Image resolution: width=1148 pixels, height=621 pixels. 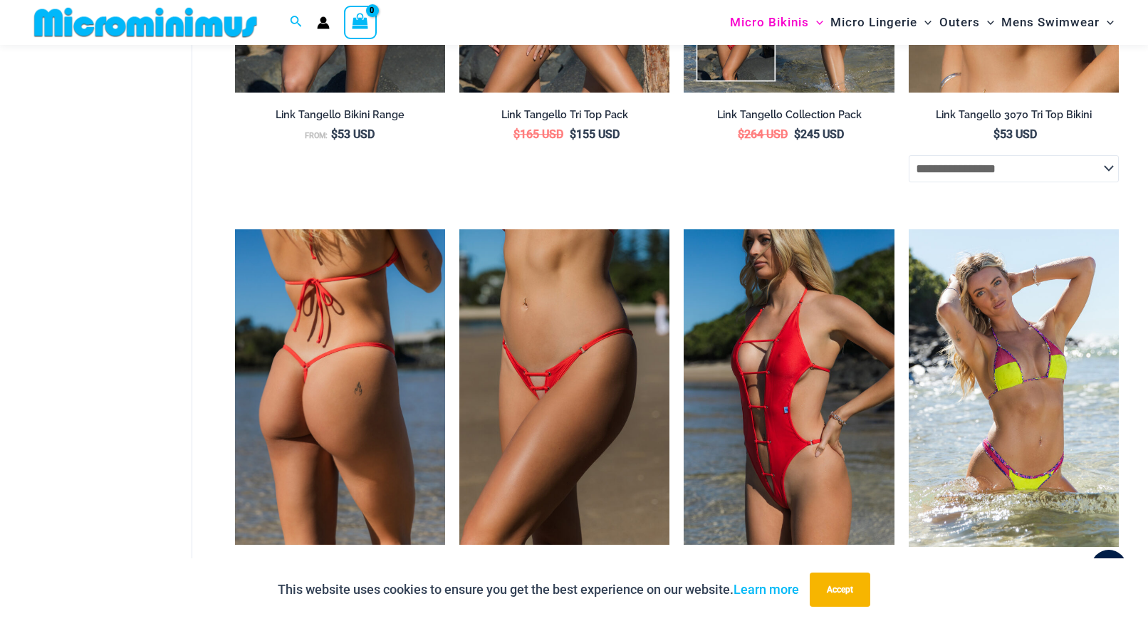 I want to click on h2: Link Tangello Collection Pack, so click(x=788, y=115).